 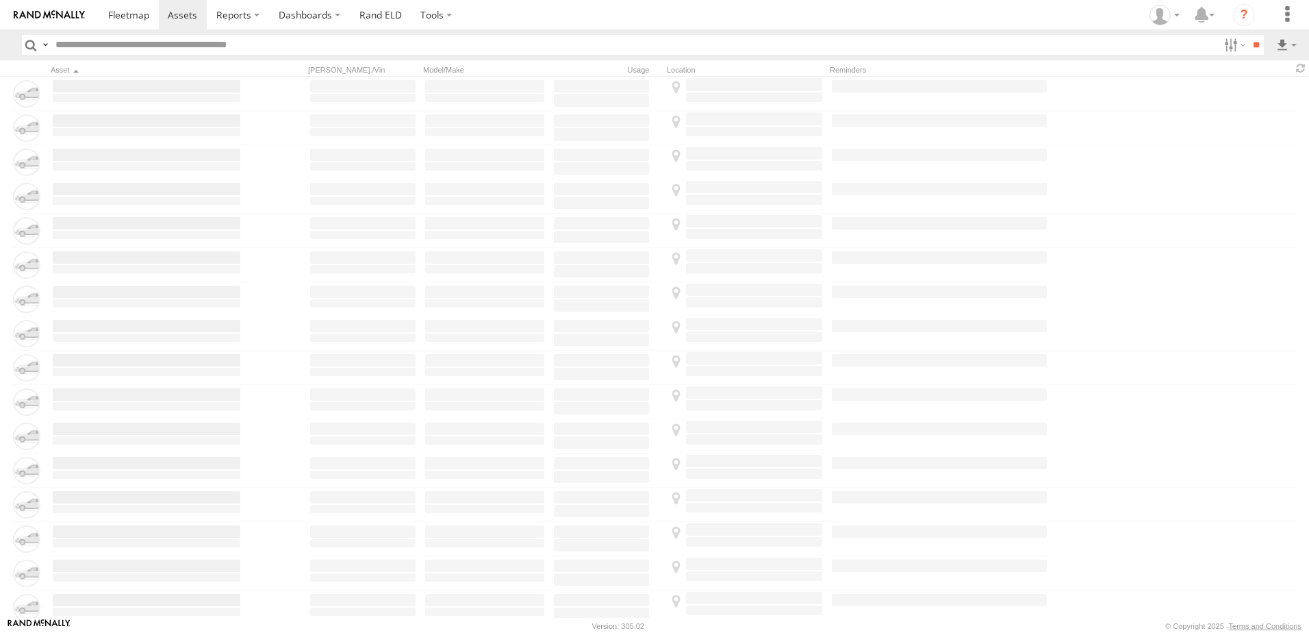 I want to click on div: © Copyright 2025 -, so click(x=1233, y=626).